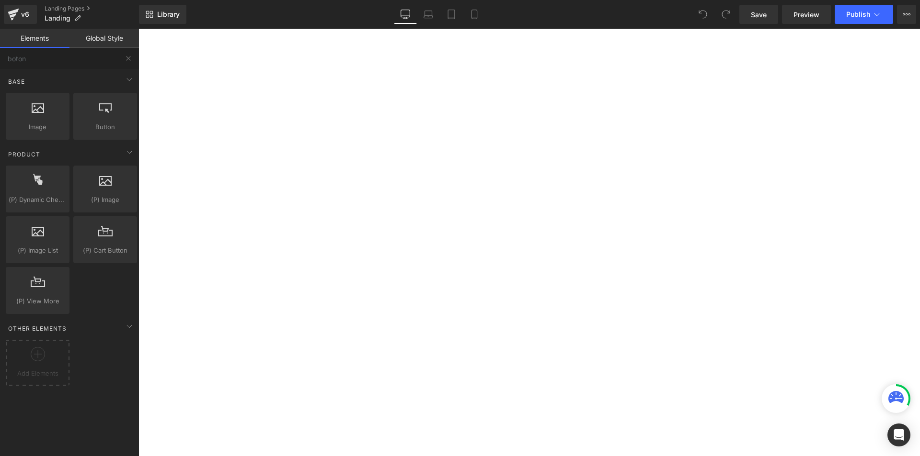 The image size is (920, 456). What do you see at coordinates (57, 18) in the screenshot?
I see `span: Landing` at bounding box center [57, 18].